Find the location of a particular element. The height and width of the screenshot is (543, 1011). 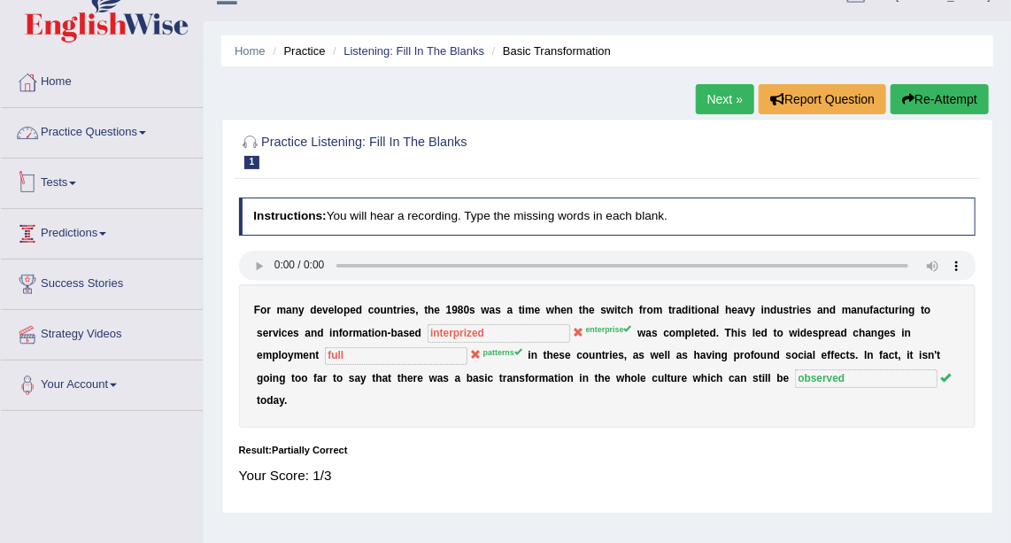

a: Practice Questions is located at coordinates (102, 130).